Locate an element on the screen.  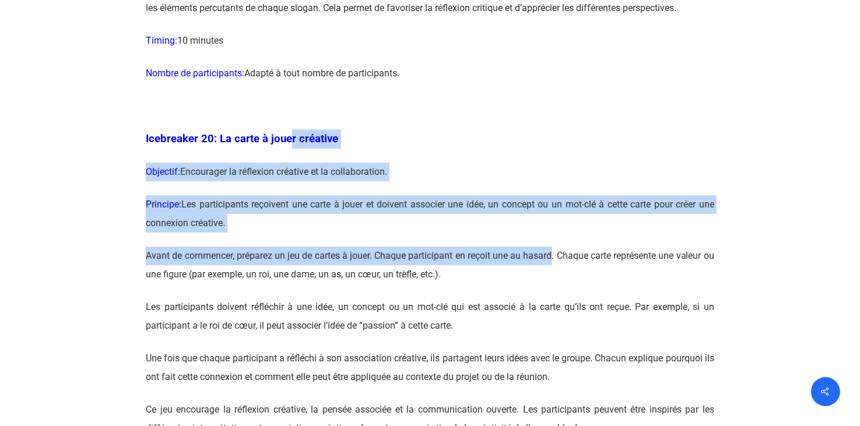
span: Icebreaker 20: La carte à jouer créative is located at coordinates (242, 139).